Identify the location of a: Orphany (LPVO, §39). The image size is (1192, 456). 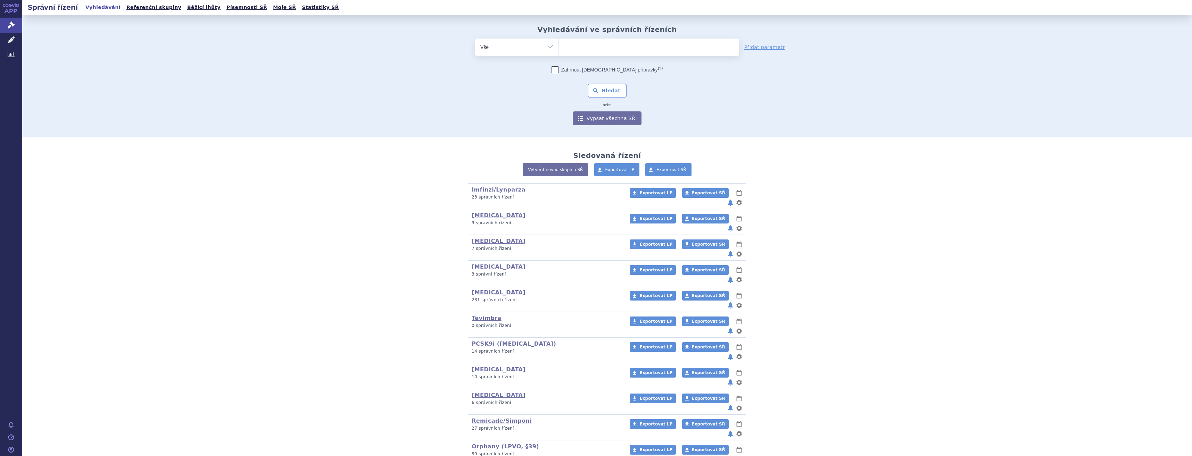
(505, 447).